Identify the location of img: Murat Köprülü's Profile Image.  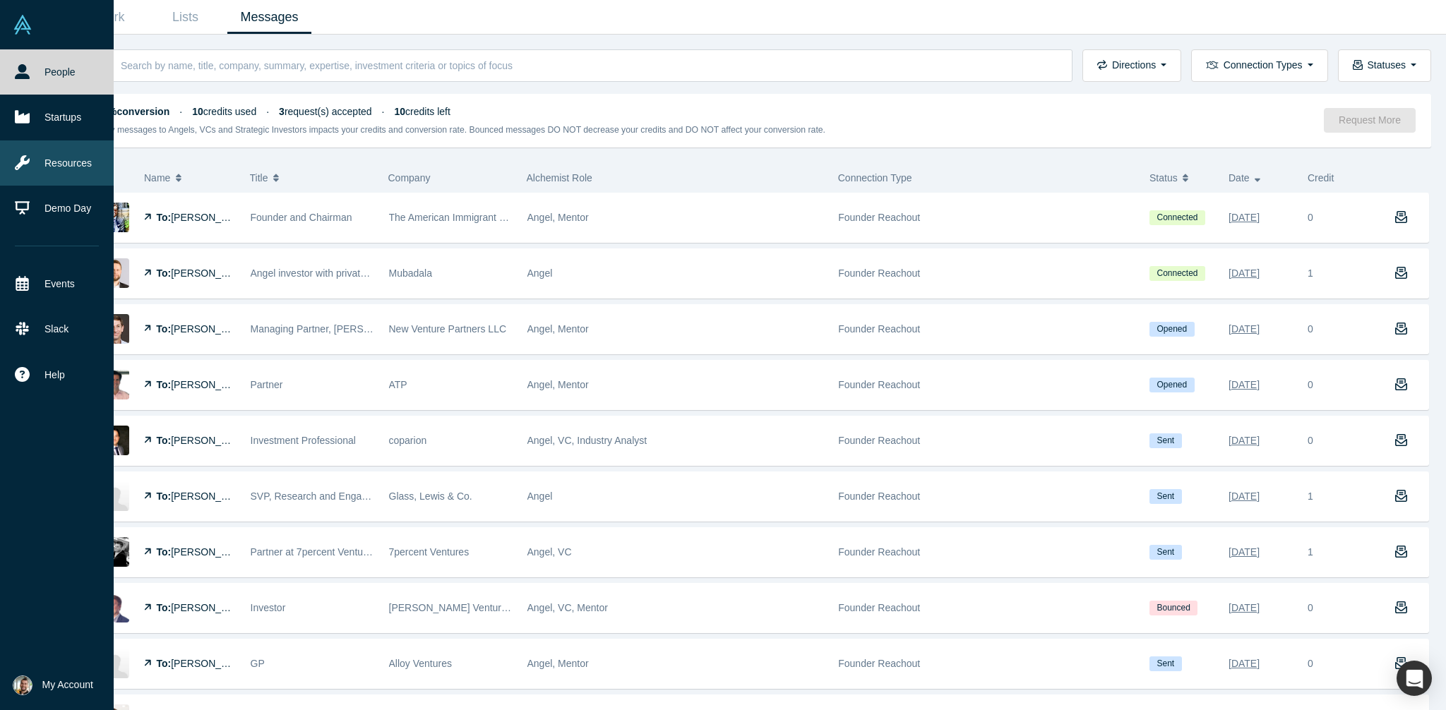
(114, 217).